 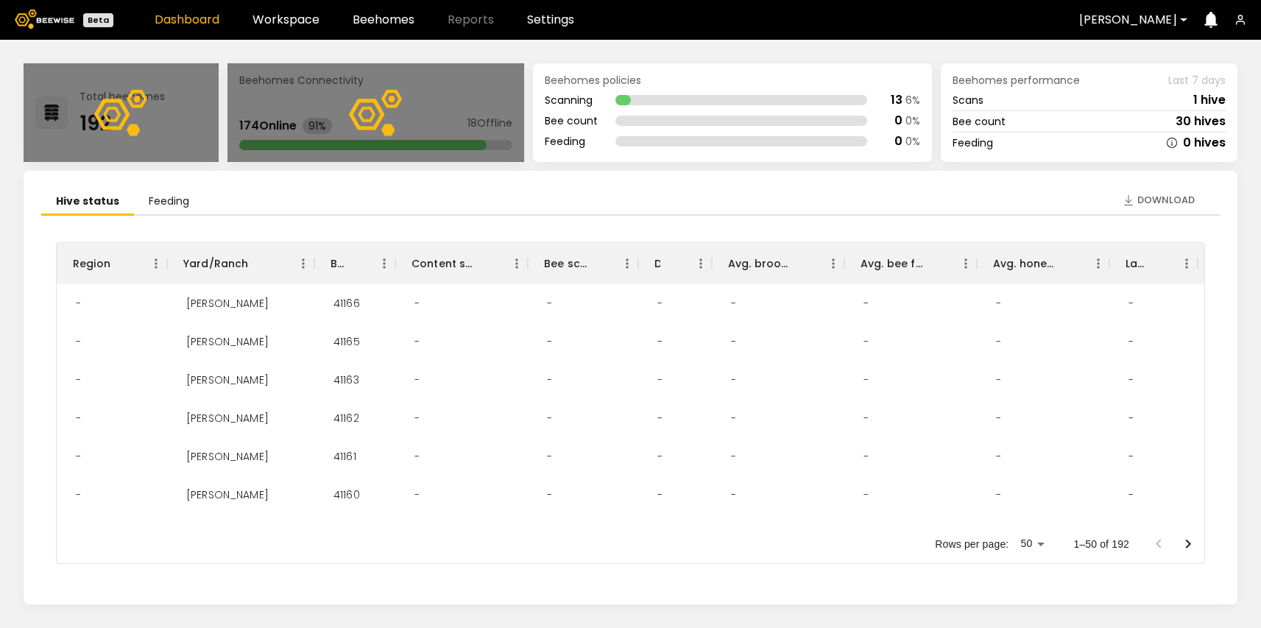 What do you see at coordinates (912, 100) in the screenshot?
I see `div: 6 %` at bounding box center [912, 100].